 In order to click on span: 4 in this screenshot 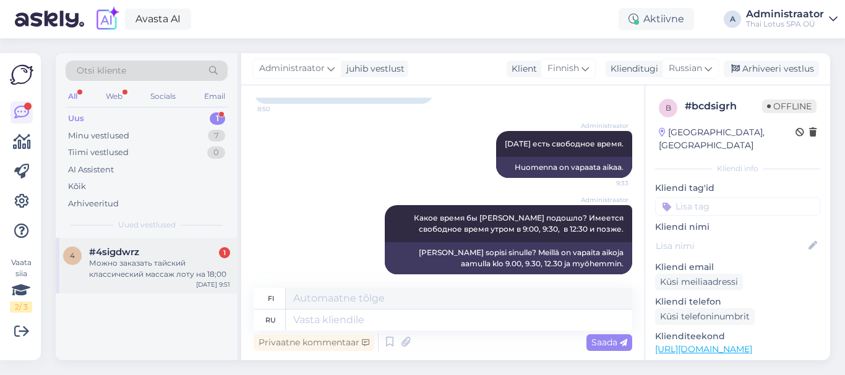, I will do `click(72, 255)`.